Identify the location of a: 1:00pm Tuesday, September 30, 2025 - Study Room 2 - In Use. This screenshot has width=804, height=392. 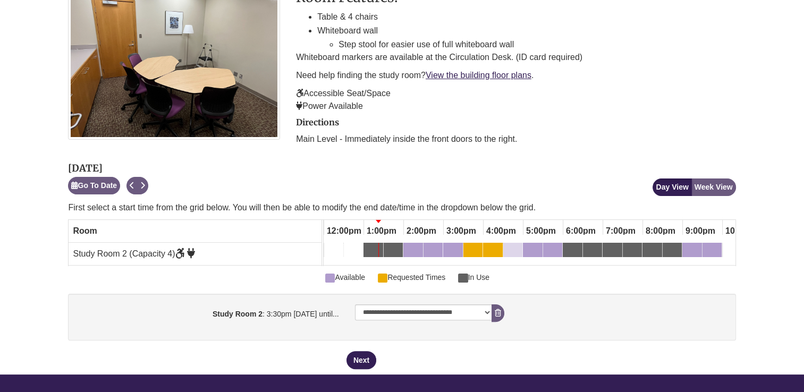
(373, 252).